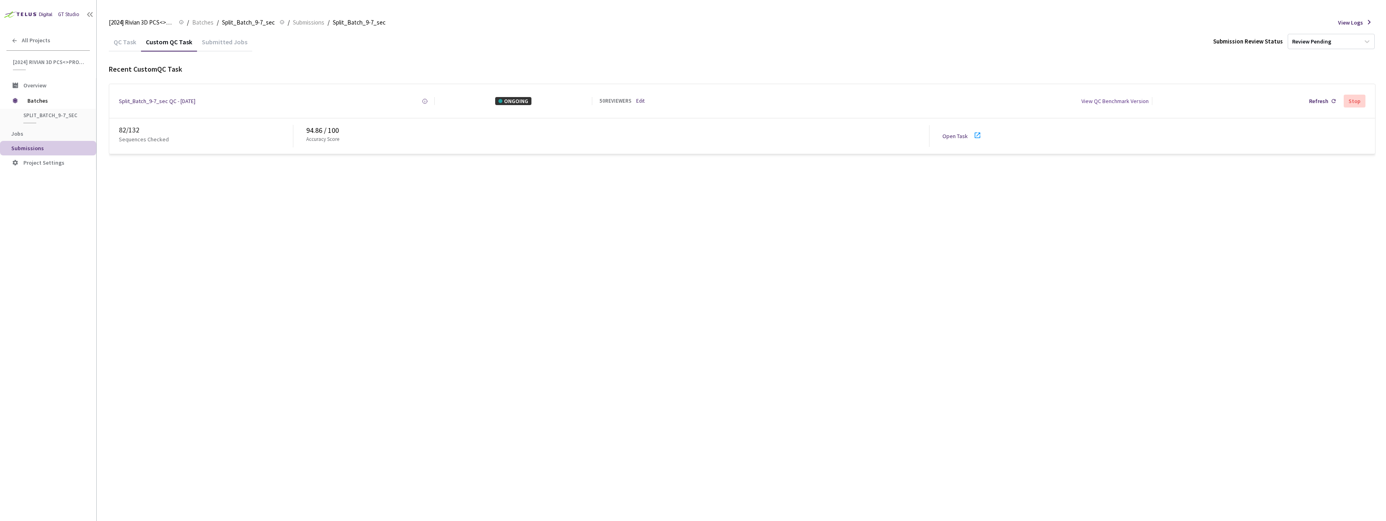 The image size is (1386, 521). What do you see at coordinates (1311, 41) in the screenshot?
I see `div: Review Pending` at bounding box center [1311, 41].